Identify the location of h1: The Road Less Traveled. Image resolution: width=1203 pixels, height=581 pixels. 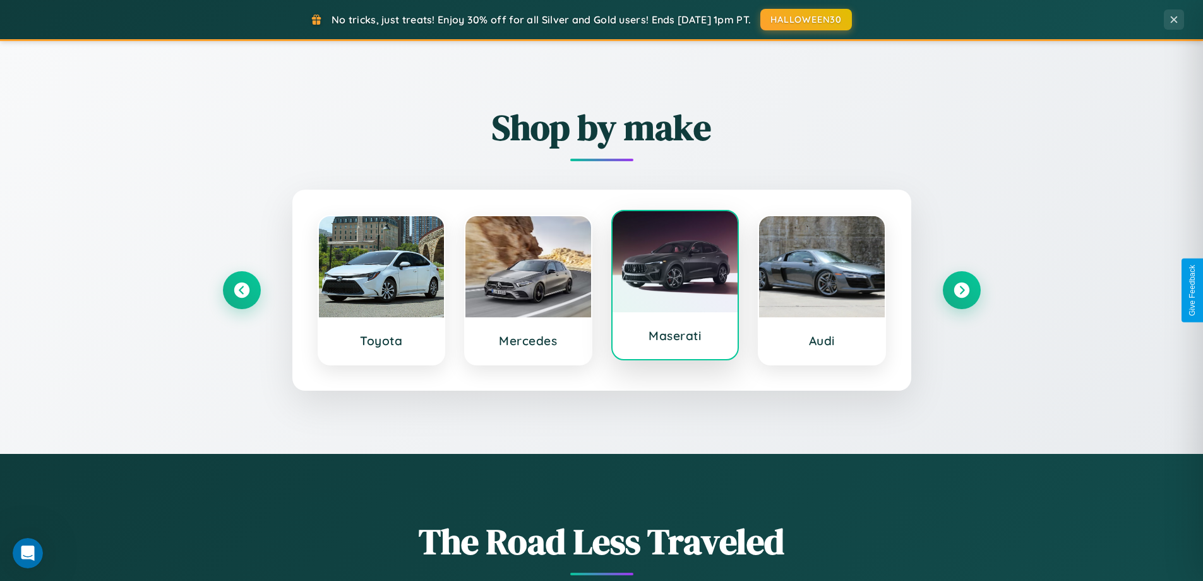
(602, 541).